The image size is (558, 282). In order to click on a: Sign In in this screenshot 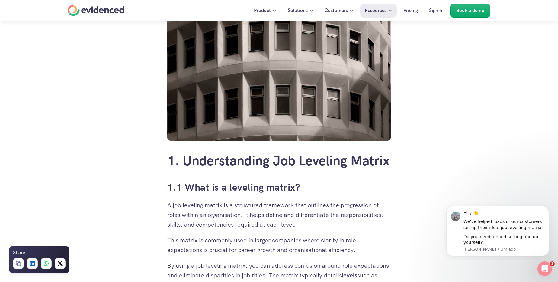, I will do `click(437, 11)`.